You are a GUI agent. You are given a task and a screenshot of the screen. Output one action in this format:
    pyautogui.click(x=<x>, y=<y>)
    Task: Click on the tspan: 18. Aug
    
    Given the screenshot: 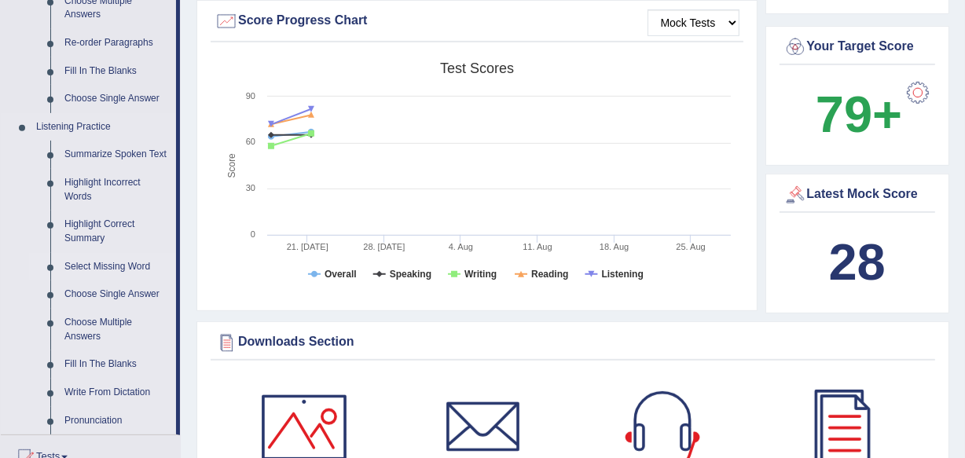 What is the action you would take?
    pyautogui.click(x=614, y=247)
    